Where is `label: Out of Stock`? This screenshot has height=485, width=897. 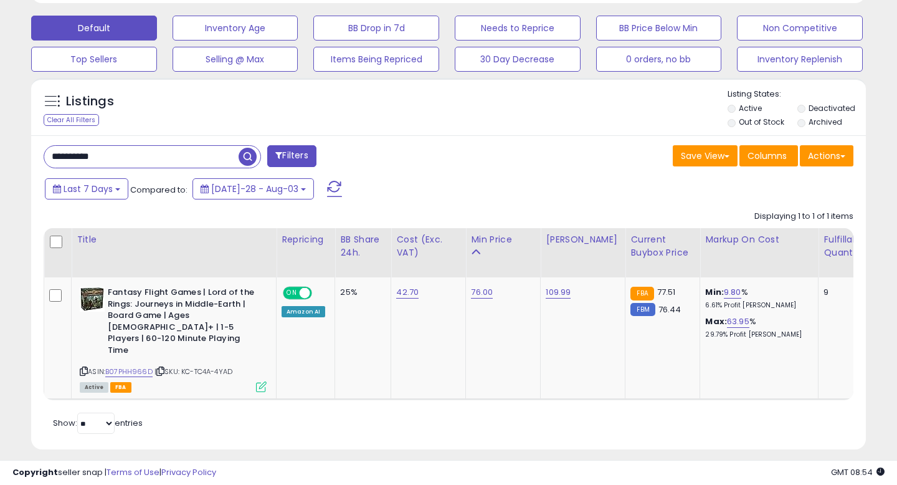
label: Out of Stock is located at coordinates (761, 122).